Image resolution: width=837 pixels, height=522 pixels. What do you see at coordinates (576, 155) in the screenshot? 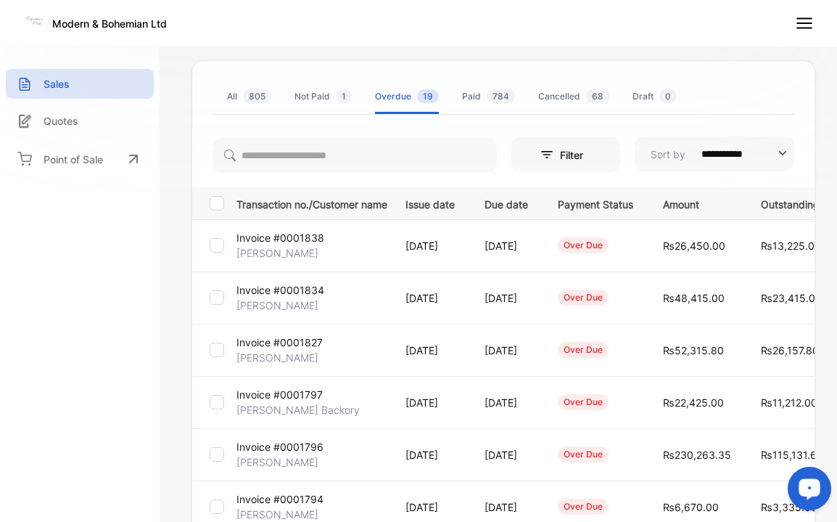
I see `p: Filter` at bounding box center [576, 155].